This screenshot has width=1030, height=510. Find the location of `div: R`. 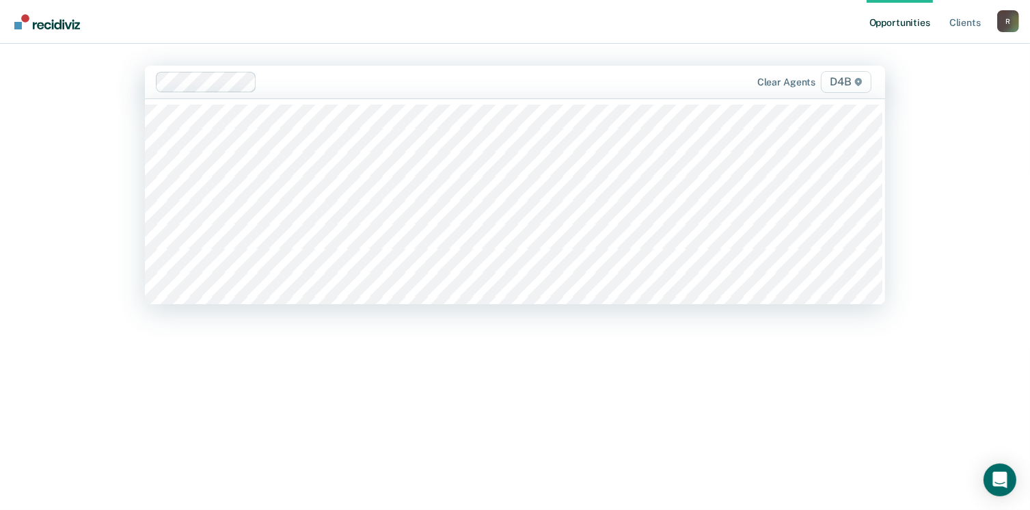

div: R is located at coordinates (1008, 21).